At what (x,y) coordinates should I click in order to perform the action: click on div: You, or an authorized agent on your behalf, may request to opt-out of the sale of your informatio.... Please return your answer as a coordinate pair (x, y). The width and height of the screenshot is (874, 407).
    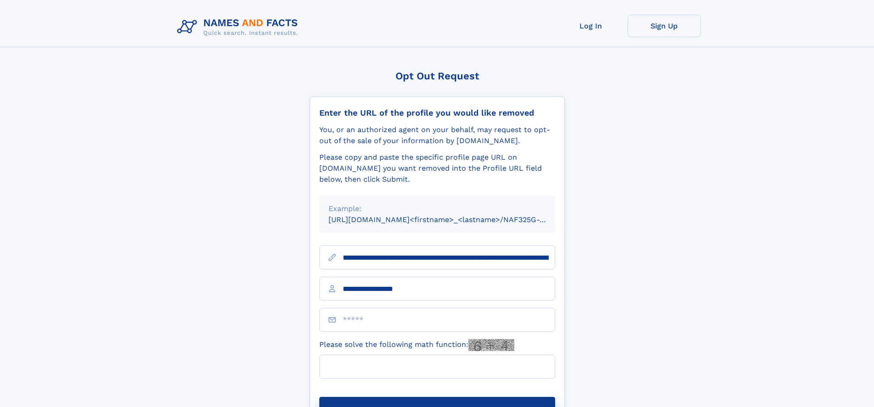
    Looking at the image, I should click on (437, 135).